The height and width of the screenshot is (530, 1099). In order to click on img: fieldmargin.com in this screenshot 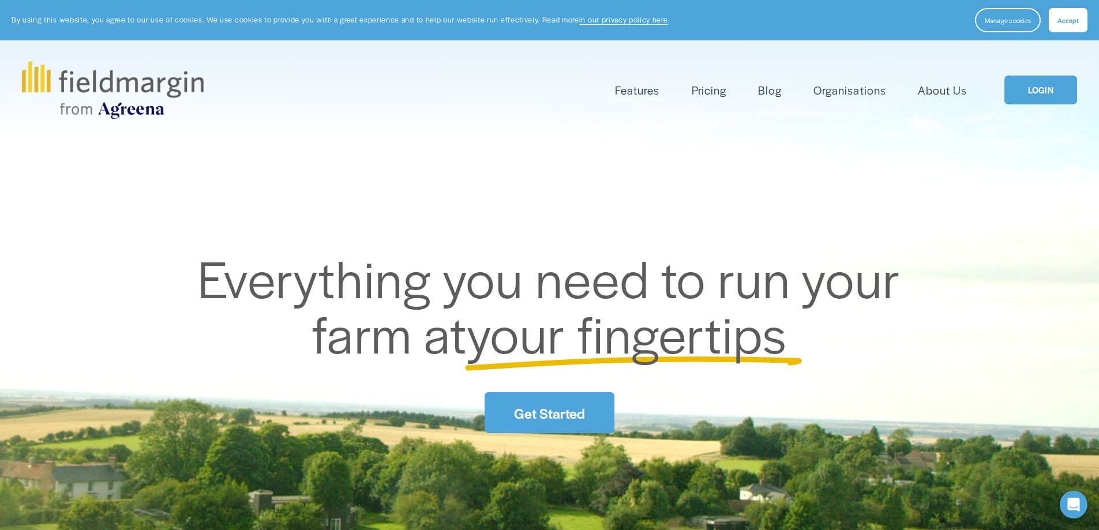, I will do `click(113, 90)`.